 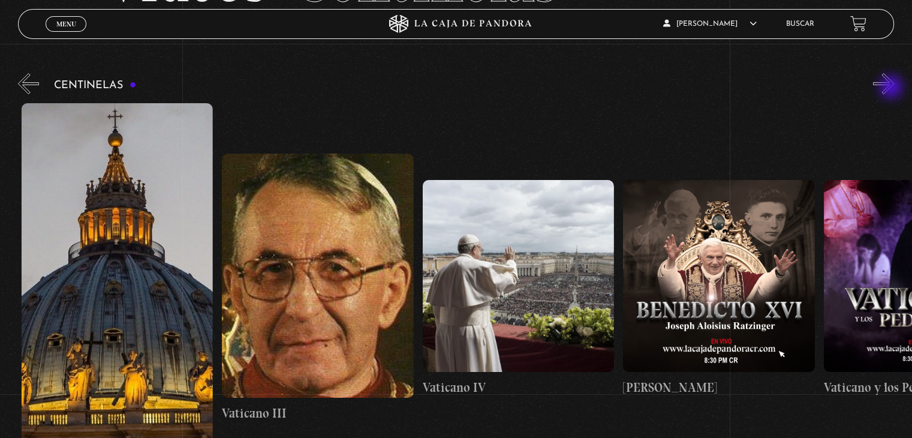 What do you see at coordinates (66, 34) in the screenshot?
I see `span: Cerrar` at bounding box center [66, 34].